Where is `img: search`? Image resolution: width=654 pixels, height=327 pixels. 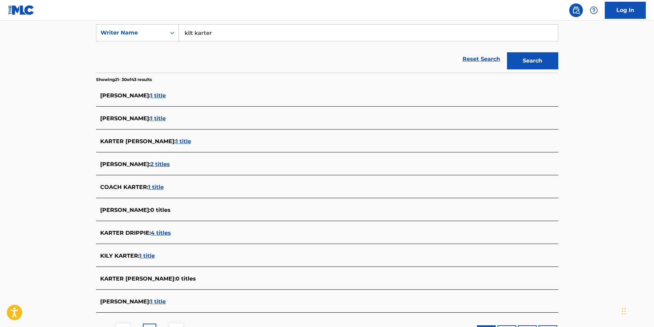
img: search is located at coordinates (576, 10).